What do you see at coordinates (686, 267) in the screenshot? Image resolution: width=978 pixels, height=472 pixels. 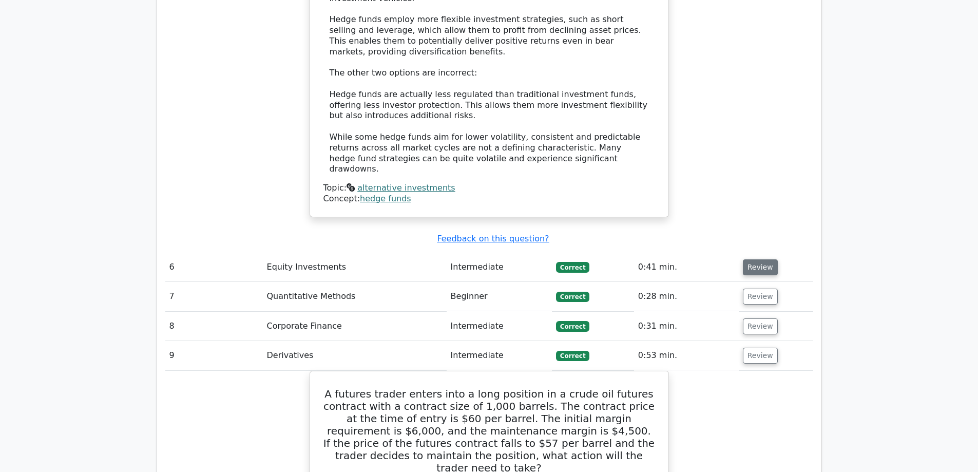 I see `td: 0:41 min.` at bounding box center [686, 267].